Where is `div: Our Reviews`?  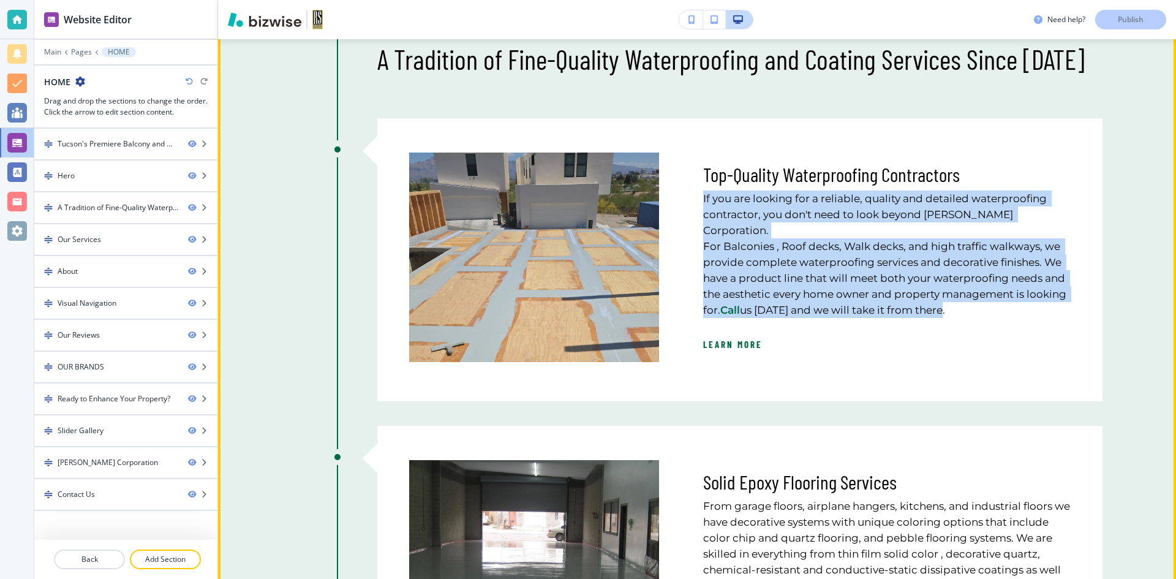
div: Our Reviews is located at coordinates (78, 335).